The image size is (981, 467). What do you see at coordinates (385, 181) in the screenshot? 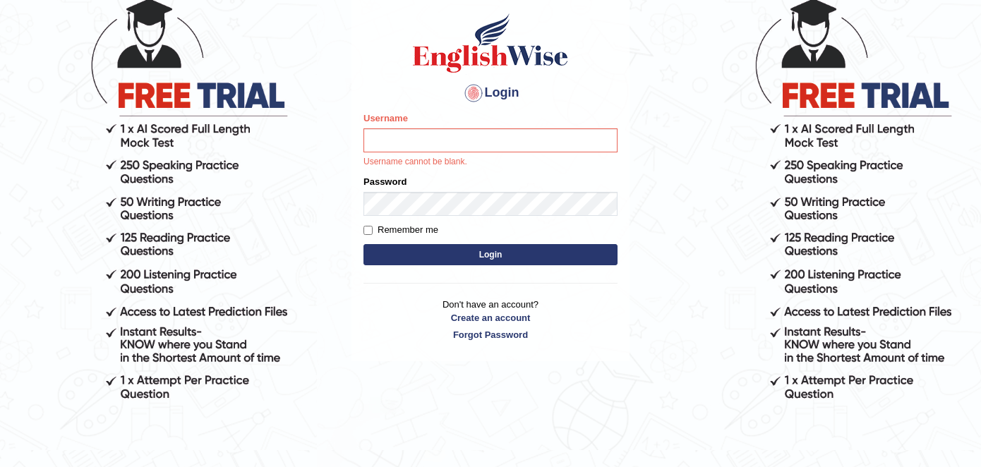
I see `label: Password` at bounding box center [385, 181].